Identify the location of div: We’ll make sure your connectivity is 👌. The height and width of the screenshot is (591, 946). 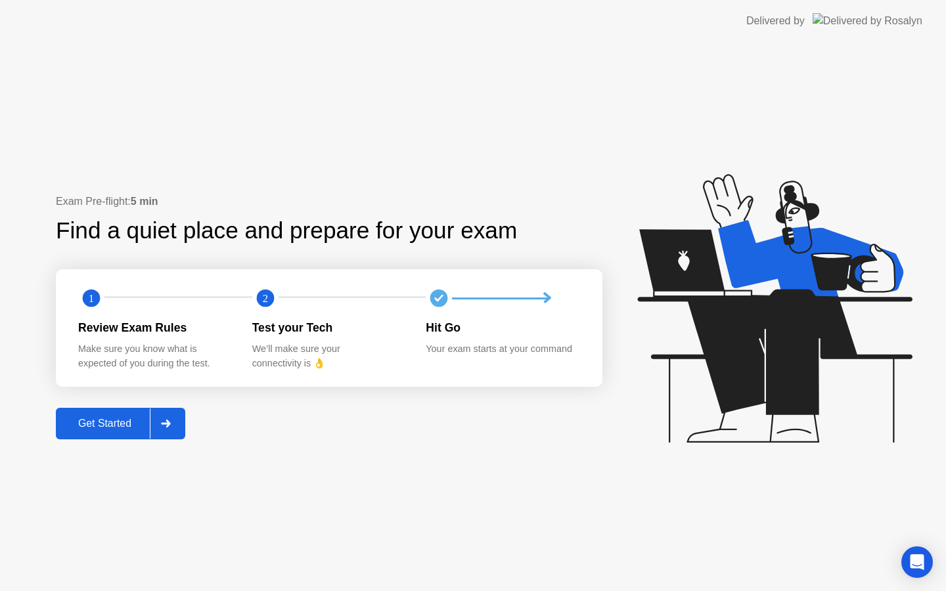
(328, 356).